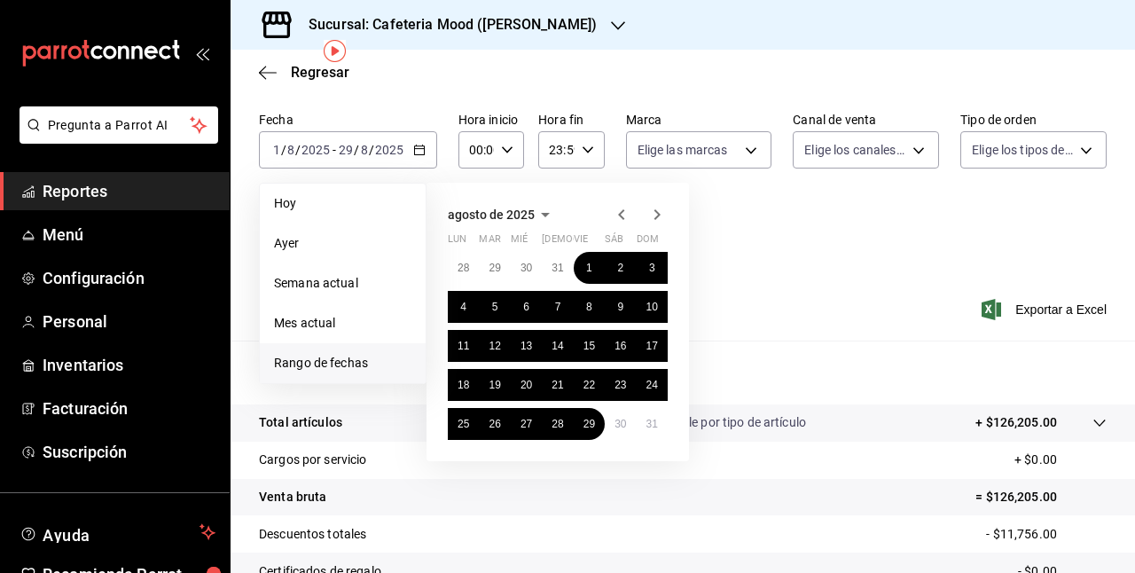 The width and height of the screenshot is (1135, 573). Describe the element at coordinates (129, 364) in the screenshot. I see `span: Inventarios` at that location.